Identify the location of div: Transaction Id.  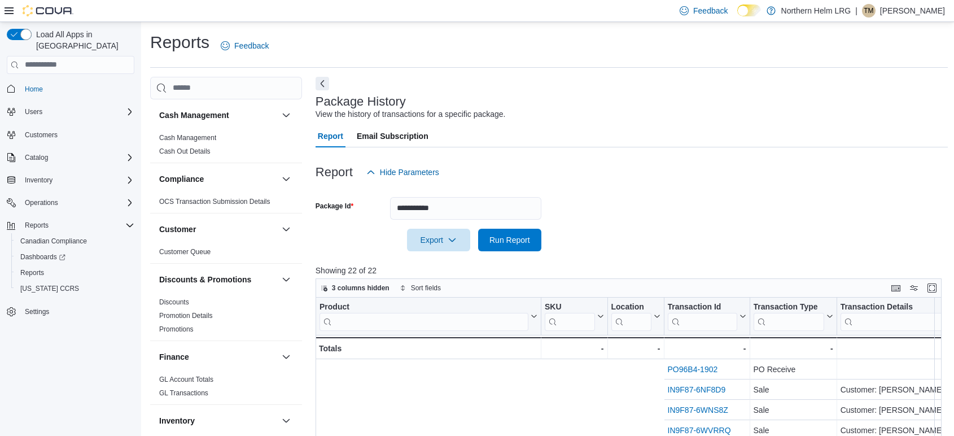
(701, 306).